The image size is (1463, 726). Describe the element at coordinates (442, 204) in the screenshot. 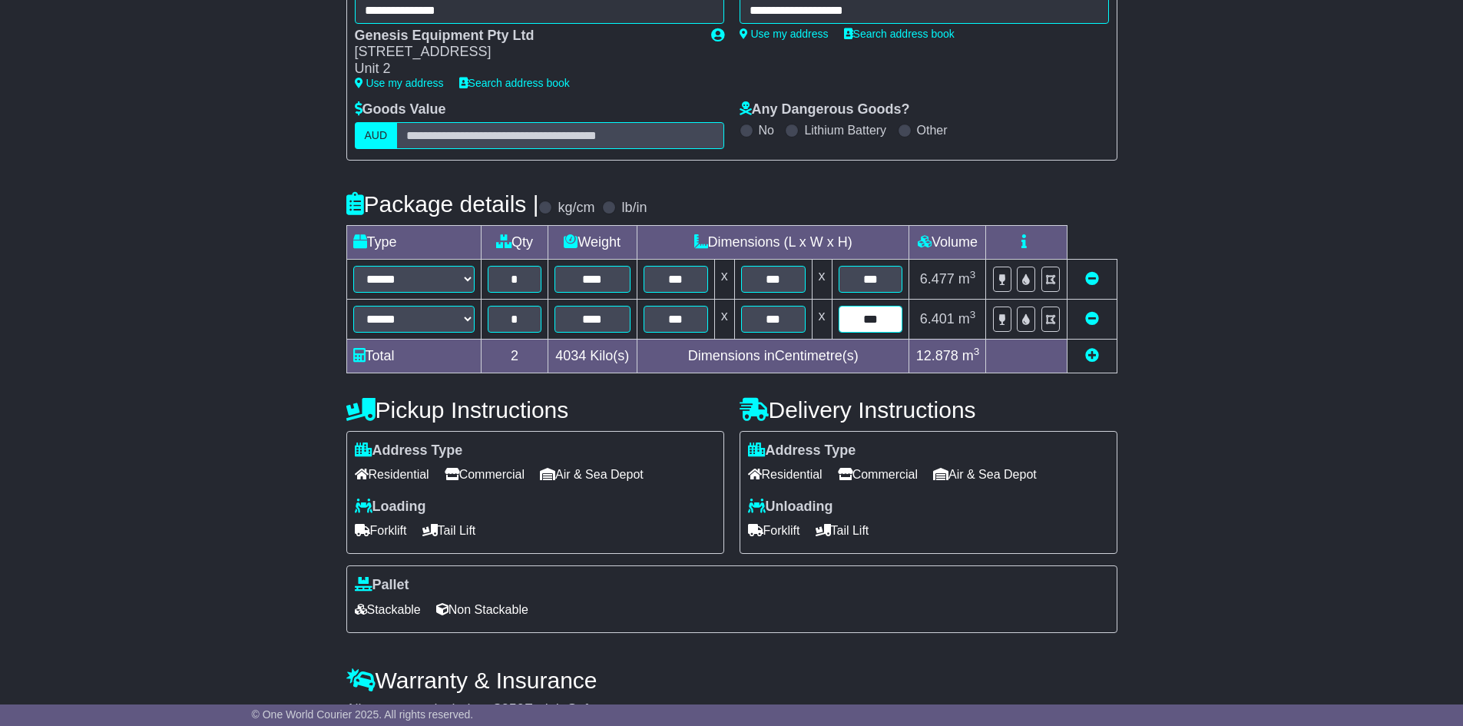

I see `h4: Package details |` at that location.